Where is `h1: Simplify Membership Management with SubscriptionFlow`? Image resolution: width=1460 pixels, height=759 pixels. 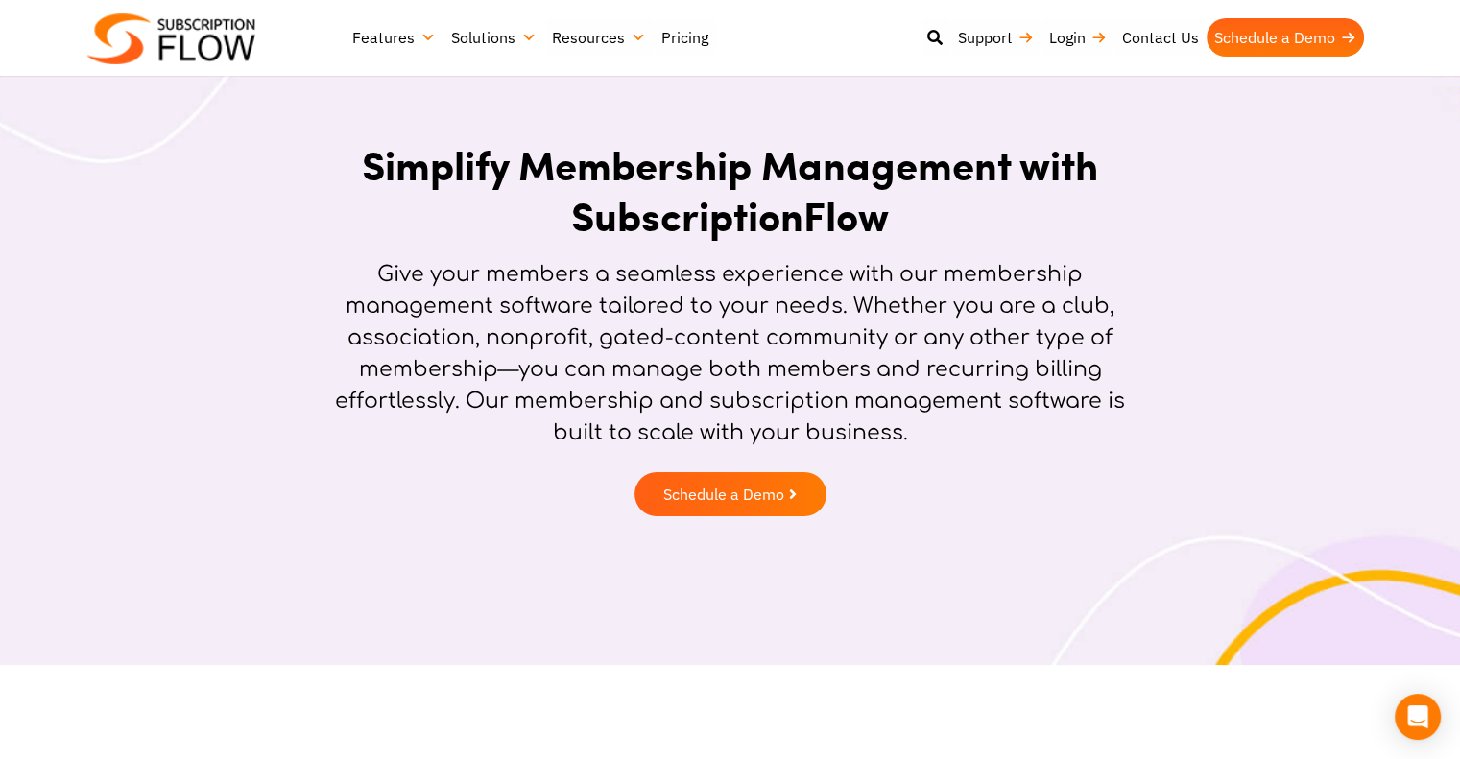
h1: Simplify Membership Management with SubscriptionFlow is located at coordinates (730, 189).